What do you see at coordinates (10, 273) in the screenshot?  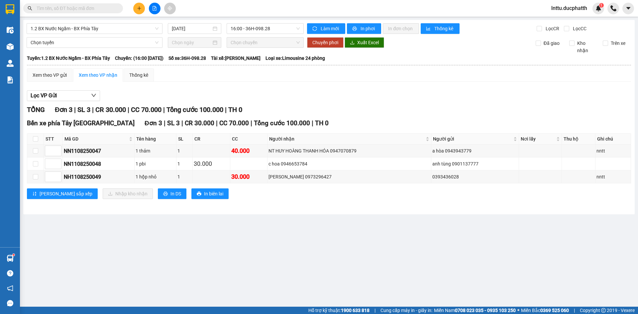 I see `span: question-circle` at bounding box center [10, 273].